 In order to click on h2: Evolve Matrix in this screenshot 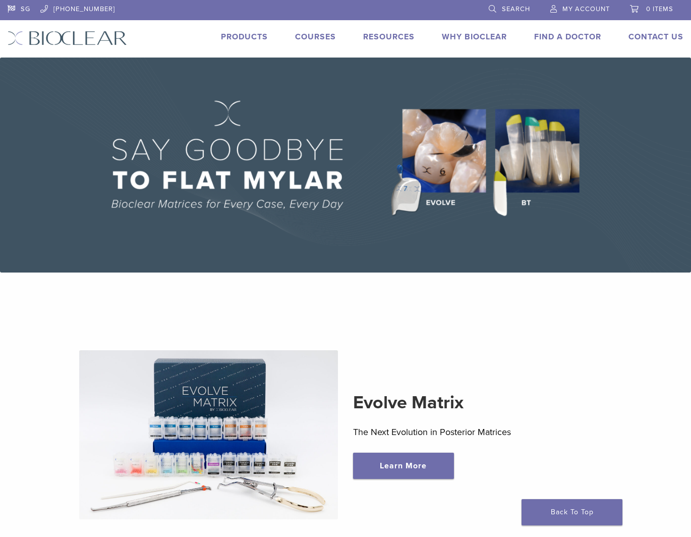, I will do `click(482, 403)`.